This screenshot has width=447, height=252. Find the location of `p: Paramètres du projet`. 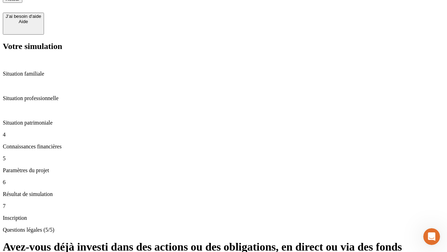

p: Paramètres du projet is located at coordinates (224, 170).